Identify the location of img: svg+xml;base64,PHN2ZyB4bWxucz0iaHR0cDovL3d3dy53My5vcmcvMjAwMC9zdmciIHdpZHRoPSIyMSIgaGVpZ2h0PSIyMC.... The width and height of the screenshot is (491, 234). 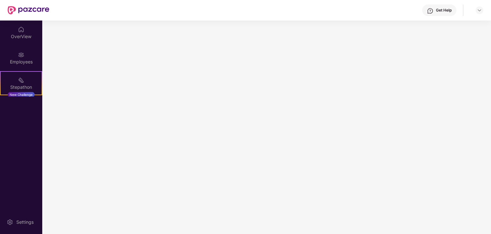
(21, 80).